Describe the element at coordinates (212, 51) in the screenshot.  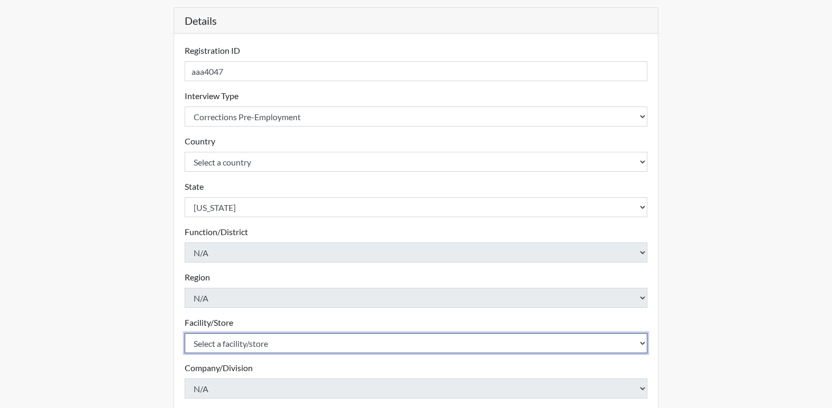
I see `label: Registration ID` at that location.